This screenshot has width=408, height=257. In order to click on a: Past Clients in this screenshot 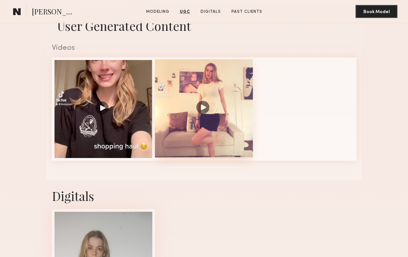, I will do `click(247, 12)`.